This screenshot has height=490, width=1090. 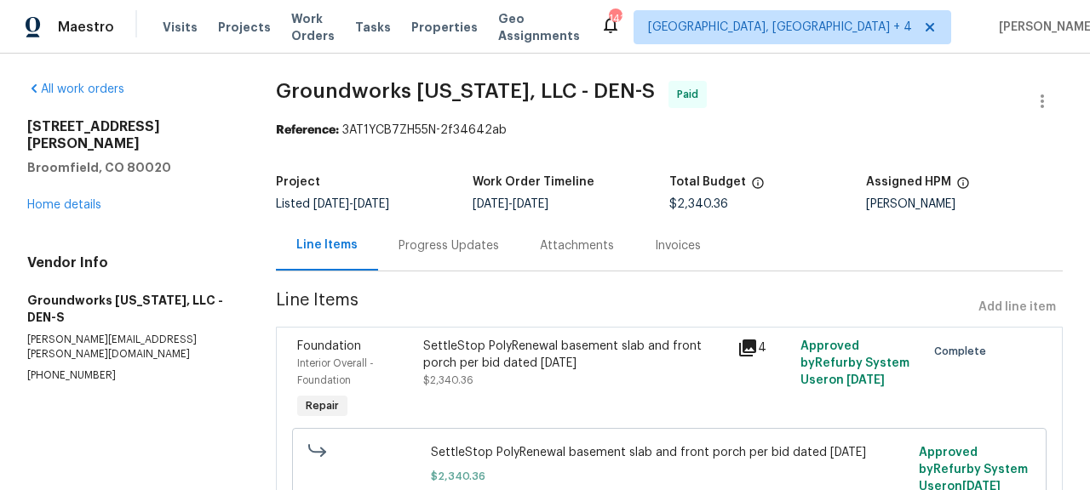 What do you see at coordinates (691, 95) in the screenshot?
I see `span: Paid` at bounding box center [691, 95].